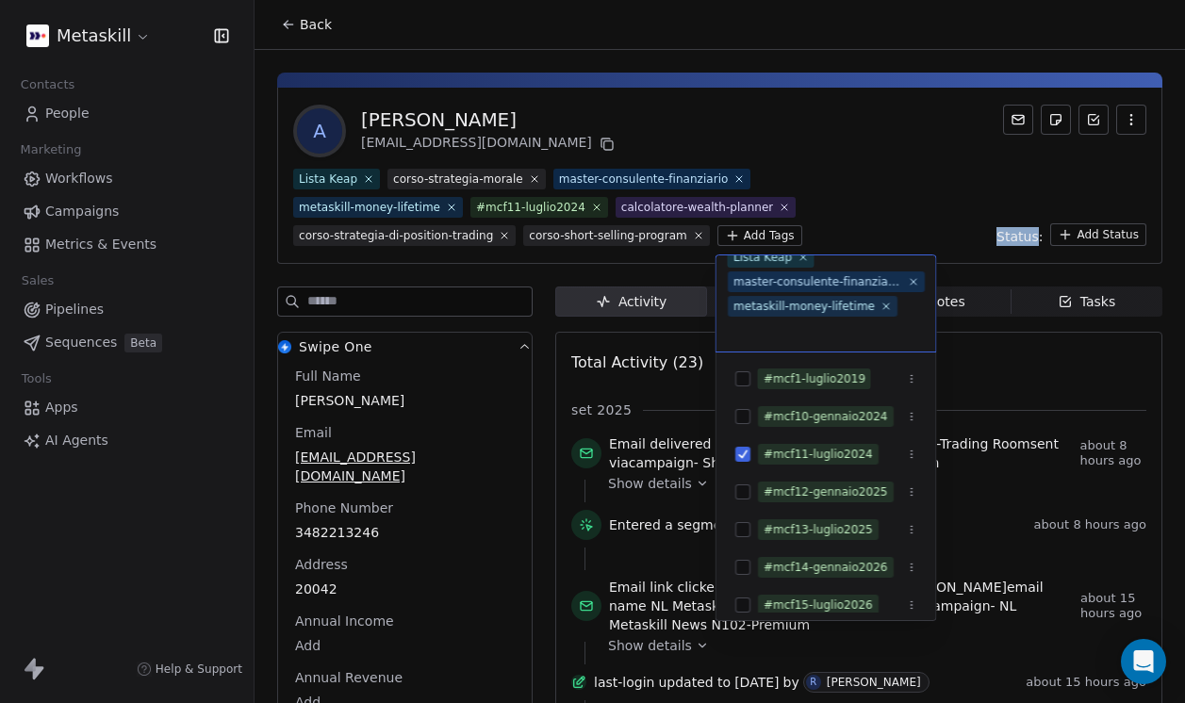 Image resolution: width=1185 pixels, height=703 pixels. Describe the element at coordinates (826, 568) in the screenshot. I see `div: #mcf14-gennaio2026` at that location.